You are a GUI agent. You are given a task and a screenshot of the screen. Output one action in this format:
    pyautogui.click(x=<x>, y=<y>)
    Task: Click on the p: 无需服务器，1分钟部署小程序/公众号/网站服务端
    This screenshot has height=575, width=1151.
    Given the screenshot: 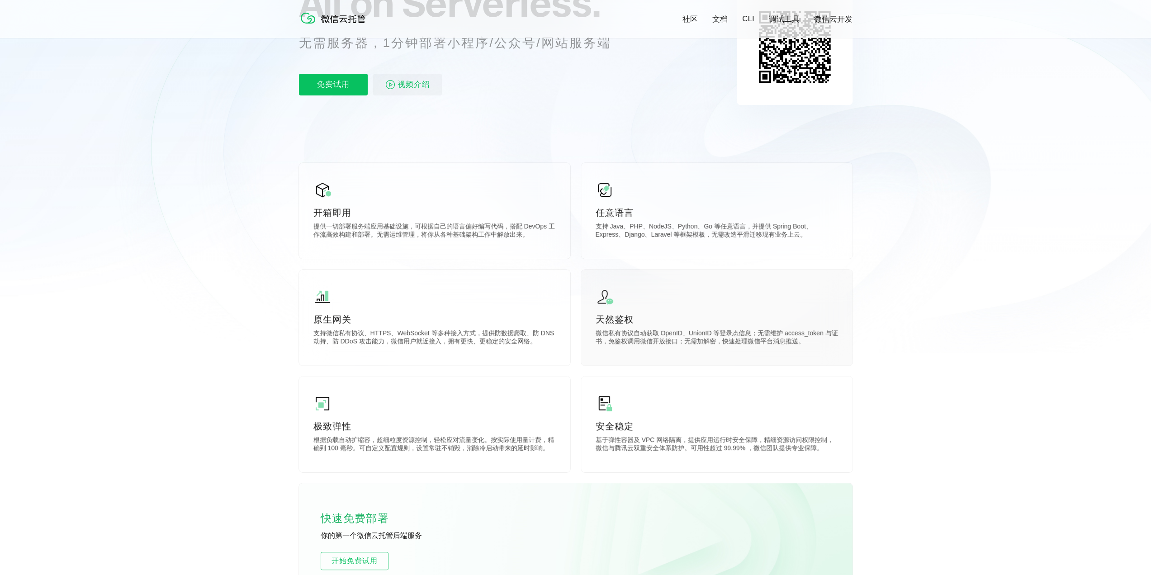 What is the action you would take?
    pyautogui.click(x=464, y=43)
    